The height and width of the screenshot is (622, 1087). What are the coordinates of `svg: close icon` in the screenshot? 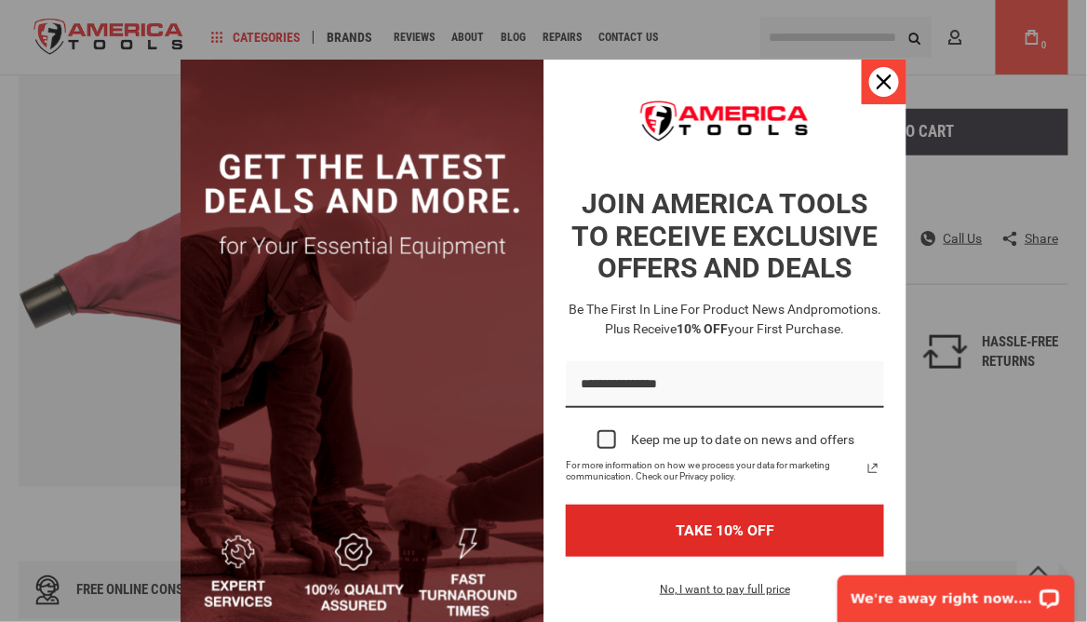 It's located at (884, 82).